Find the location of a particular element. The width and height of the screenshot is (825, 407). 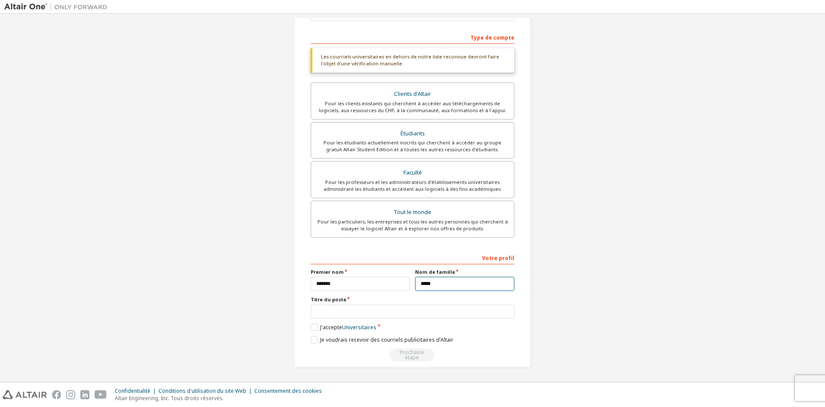

div: Étudiants is located at coordinates (413, 134).